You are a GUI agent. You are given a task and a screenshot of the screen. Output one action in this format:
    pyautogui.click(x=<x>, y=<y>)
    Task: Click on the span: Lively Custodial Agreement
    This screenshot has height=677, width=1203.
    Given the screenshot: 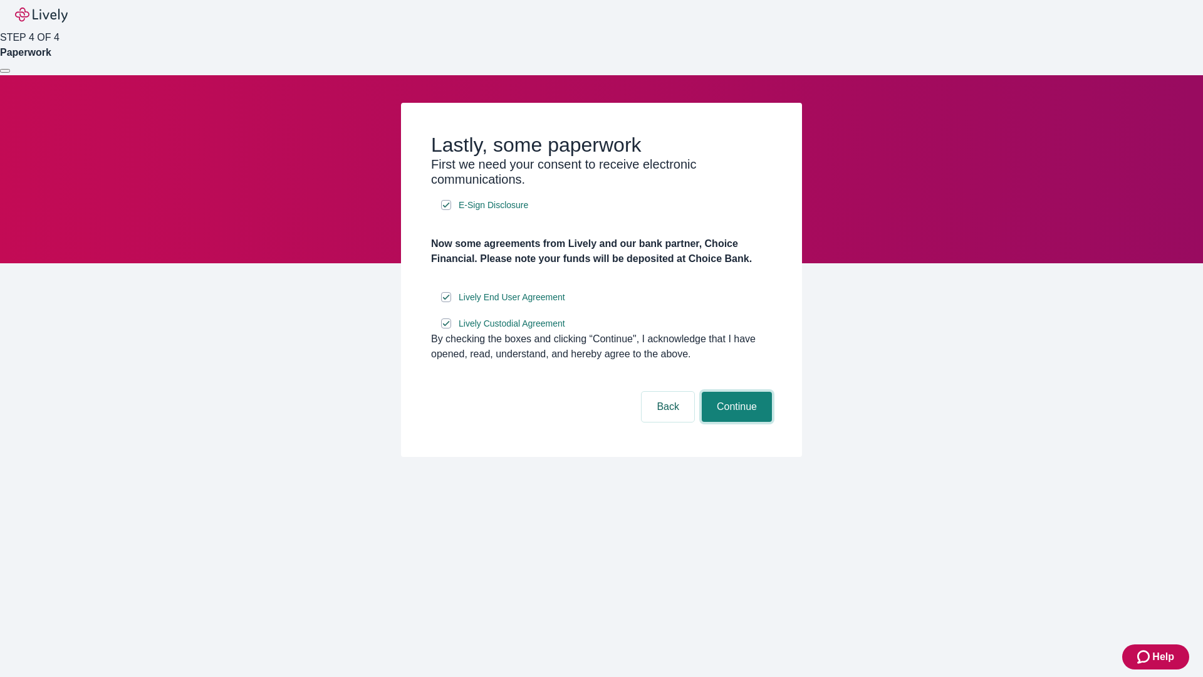 What is the action you would take?
    pyautogui.click(x=512, y=323)
    